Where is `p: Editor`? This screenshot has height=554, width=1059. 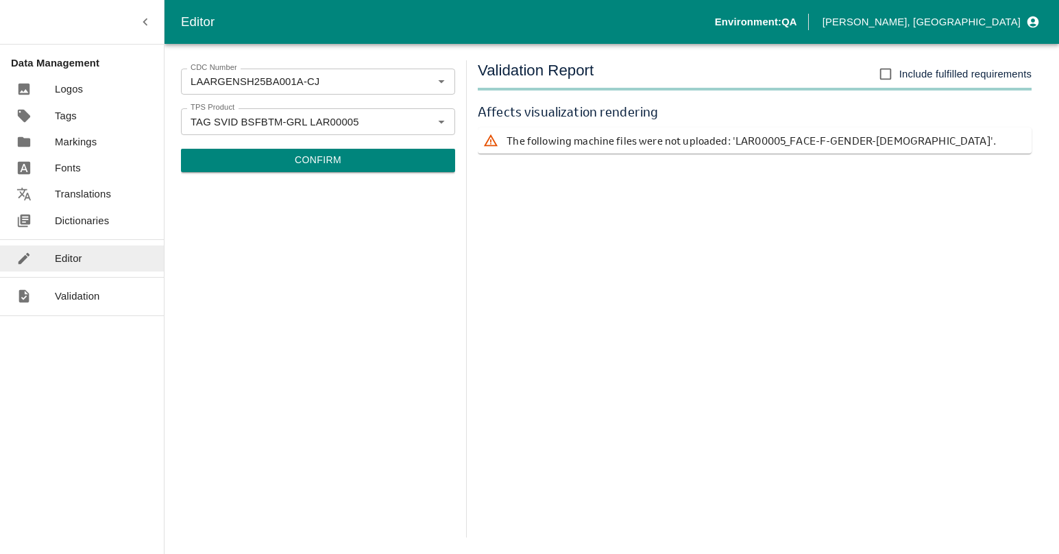
p: Editor is located at coordinates (69, 258).